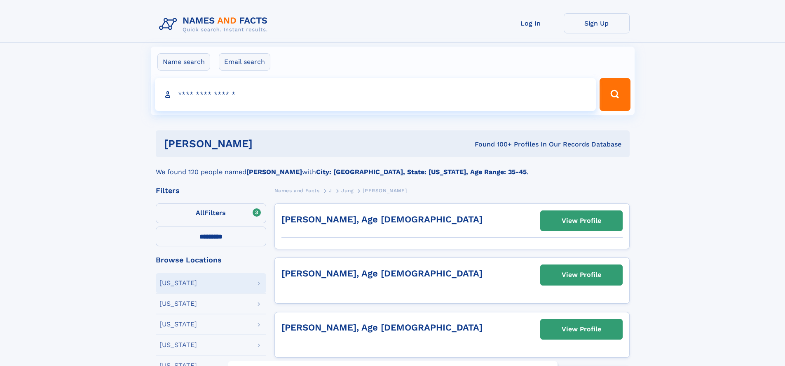  I want to click on input: search input, so click(376, 94).